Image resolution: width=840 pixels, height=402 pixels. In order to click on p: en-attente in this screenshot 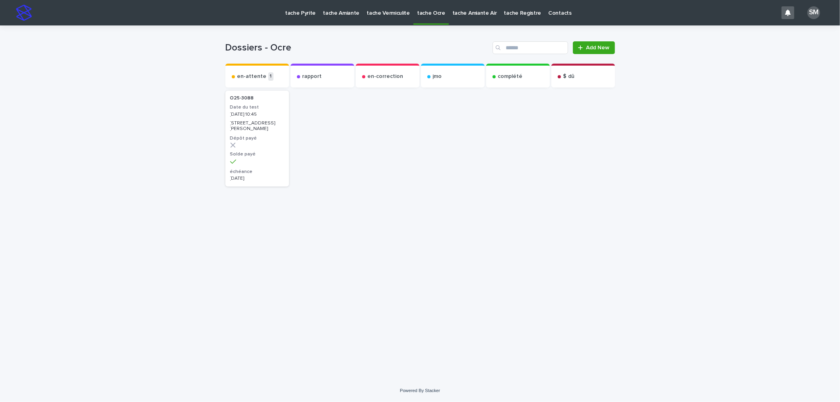, I will do `click(252, 76)`.